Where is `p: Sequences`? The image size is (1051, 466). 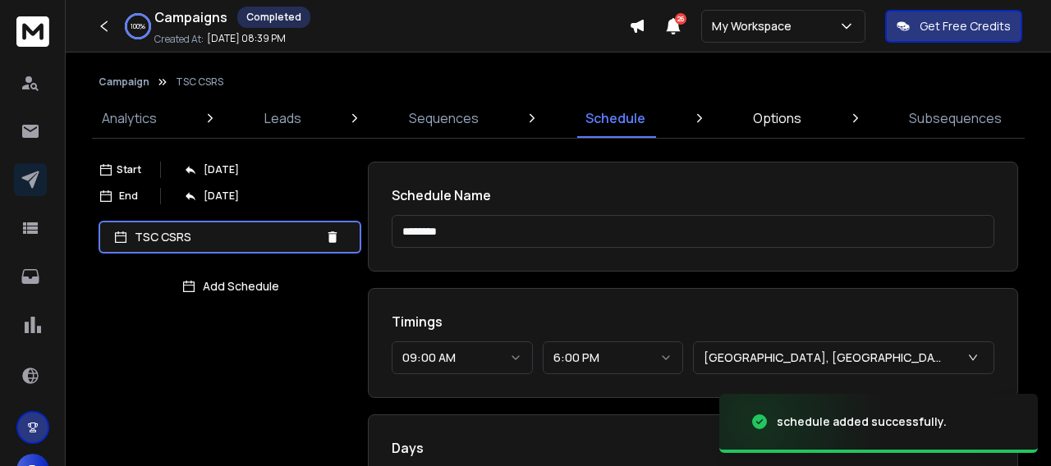
p: Sequences is located at coordinates (443, 118).